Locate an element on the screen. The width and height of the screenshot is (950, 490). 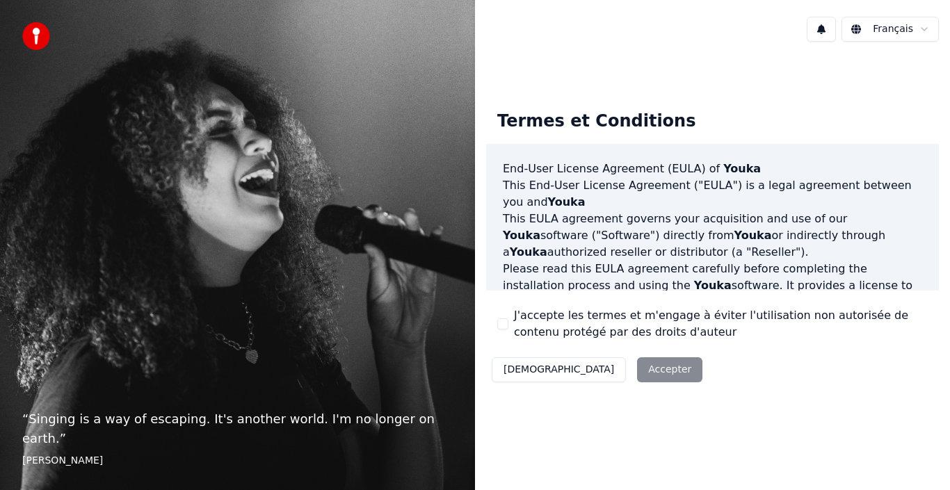
label: J'accepte les termes et m'engage à éviter l'utilisation non autorisée de contenu protégé par des ... is located at coordinates (720, 324).